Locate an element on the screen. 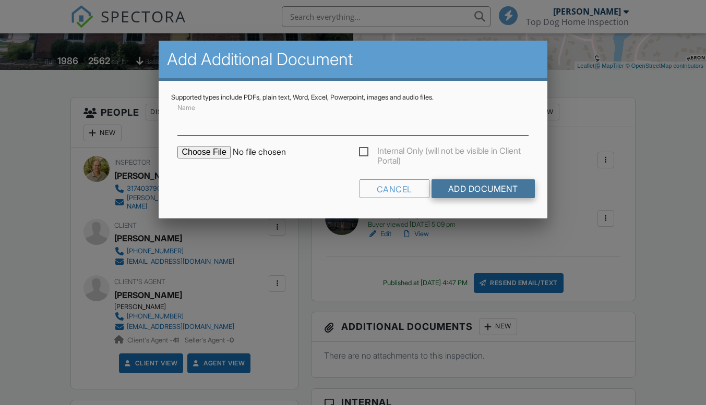  h2: Add Additional Document is located at coordinates (353, 59).